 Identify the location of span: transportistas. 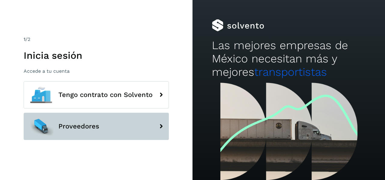
(290, 72).